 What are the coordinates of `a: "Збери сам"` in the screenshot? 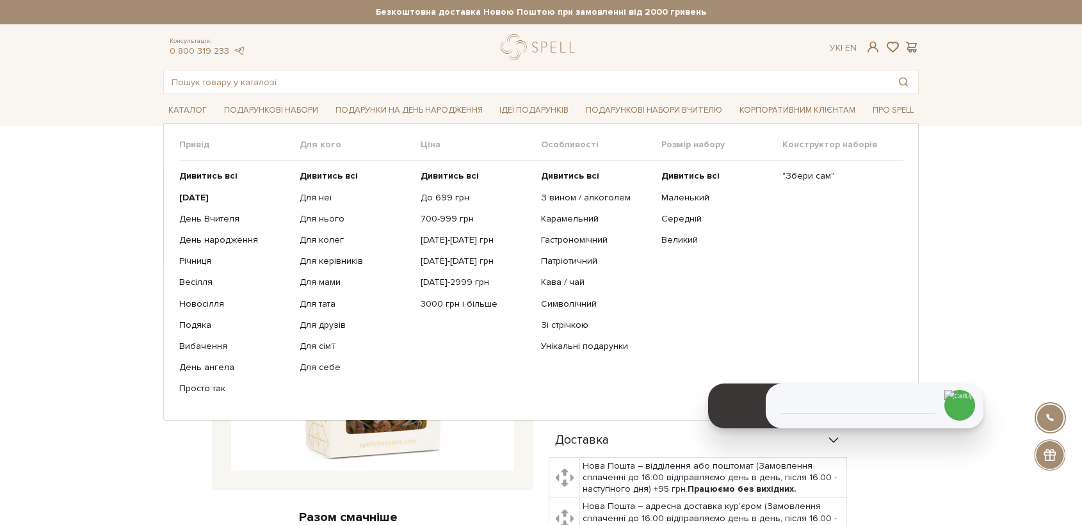 It's located at (837, 176).